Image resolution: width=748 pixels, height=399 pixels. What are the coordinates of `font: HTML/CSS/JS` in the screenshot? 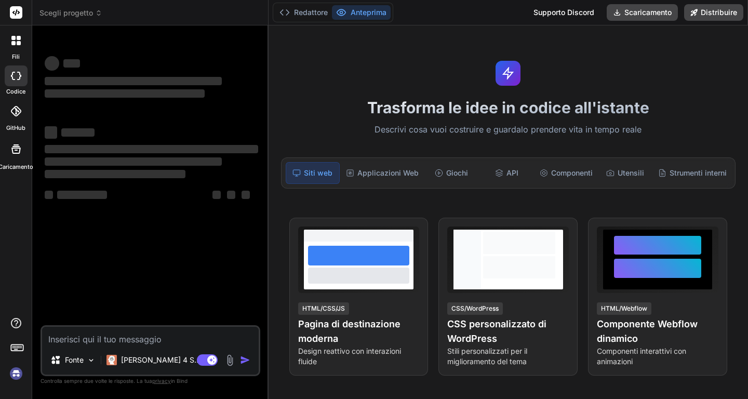 It's located at (324, 308).